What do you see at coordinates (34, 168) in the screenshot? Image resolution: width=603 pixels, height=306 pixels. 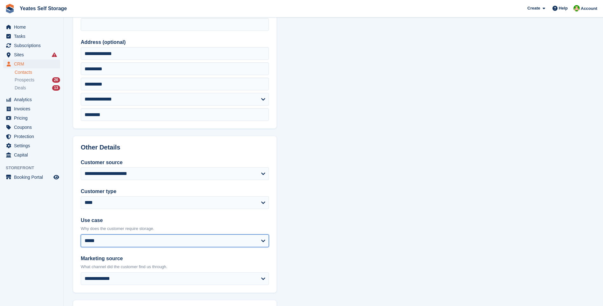 I see `span: Storefront` at bounding box center [34, 168].